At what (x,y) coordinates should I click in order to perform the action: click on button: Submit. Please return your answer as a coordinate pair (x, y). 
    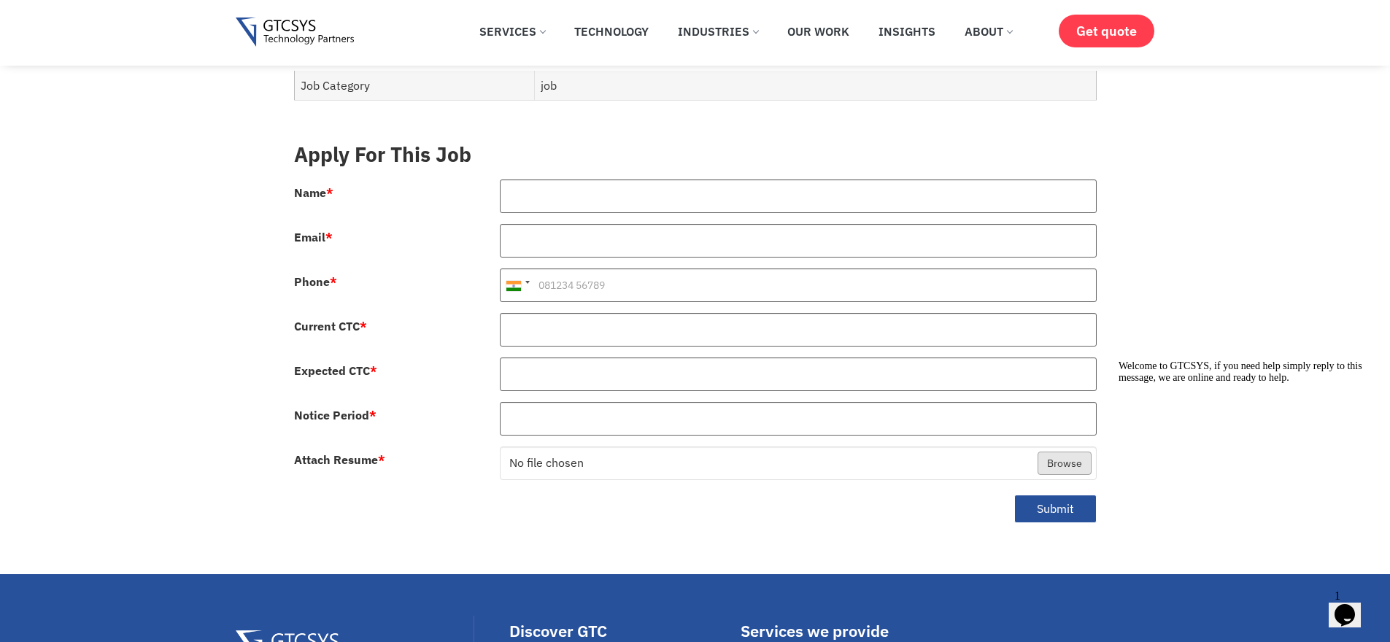
    Looking at the image, I should click on (1055, 509).